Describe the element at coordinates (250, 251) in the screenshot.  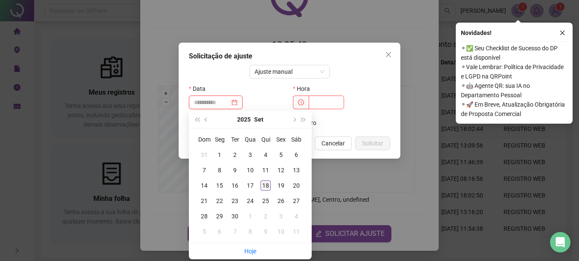
I see `a: Hoje` at that location.